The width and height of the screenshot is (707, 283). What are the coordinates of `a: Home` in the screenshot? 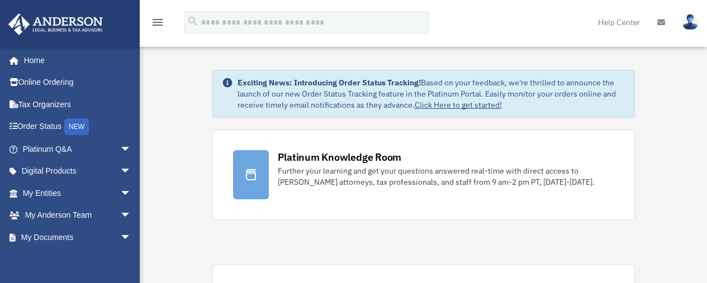 It's located at (75, 60).